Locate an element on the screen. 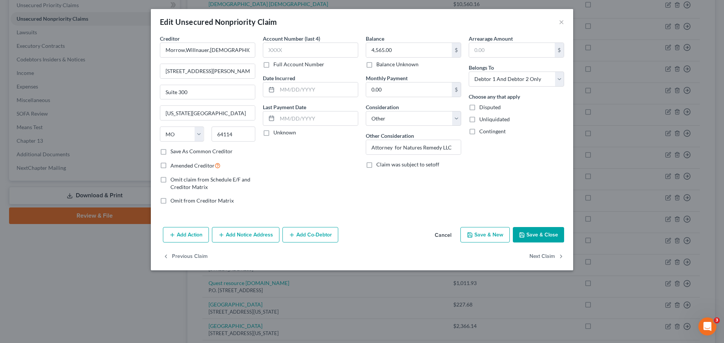 The height and width of the screenshot is (343, 724). span: Claim was subject to setoff is located at coordinates (407, 164).